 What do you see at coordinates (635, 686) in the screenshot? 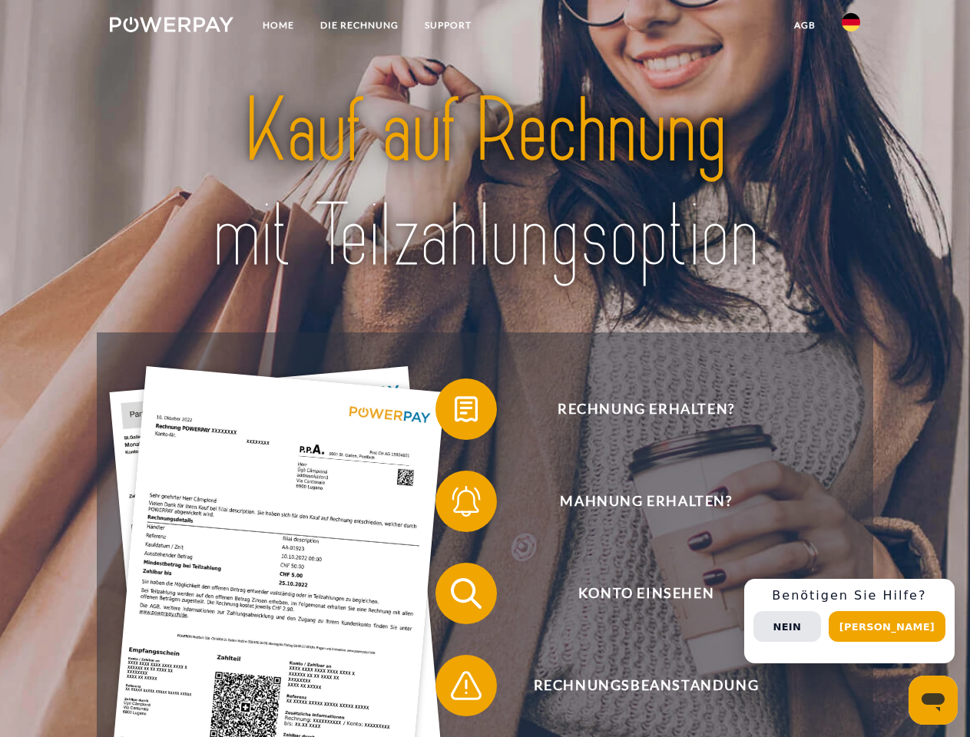
I see `button: Rechnungsbeanstandung` at bounding box center [635, 686].